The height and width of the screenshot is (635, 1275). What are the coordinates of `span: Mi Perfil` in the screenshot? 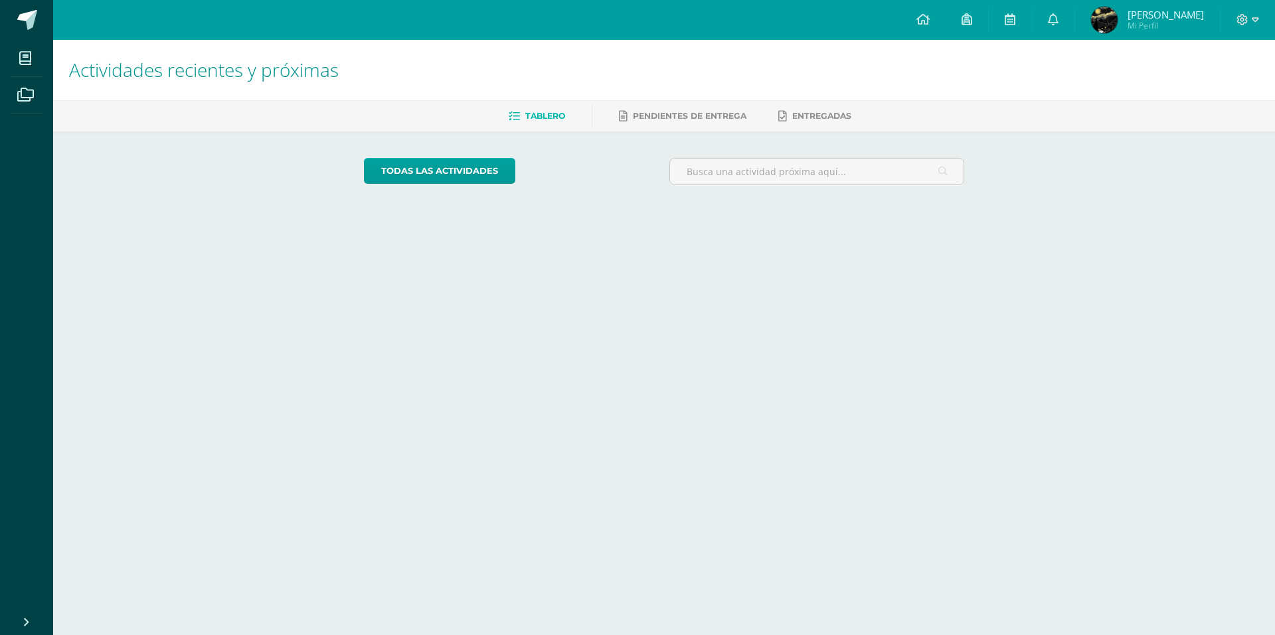 It's located at (1165, 25).